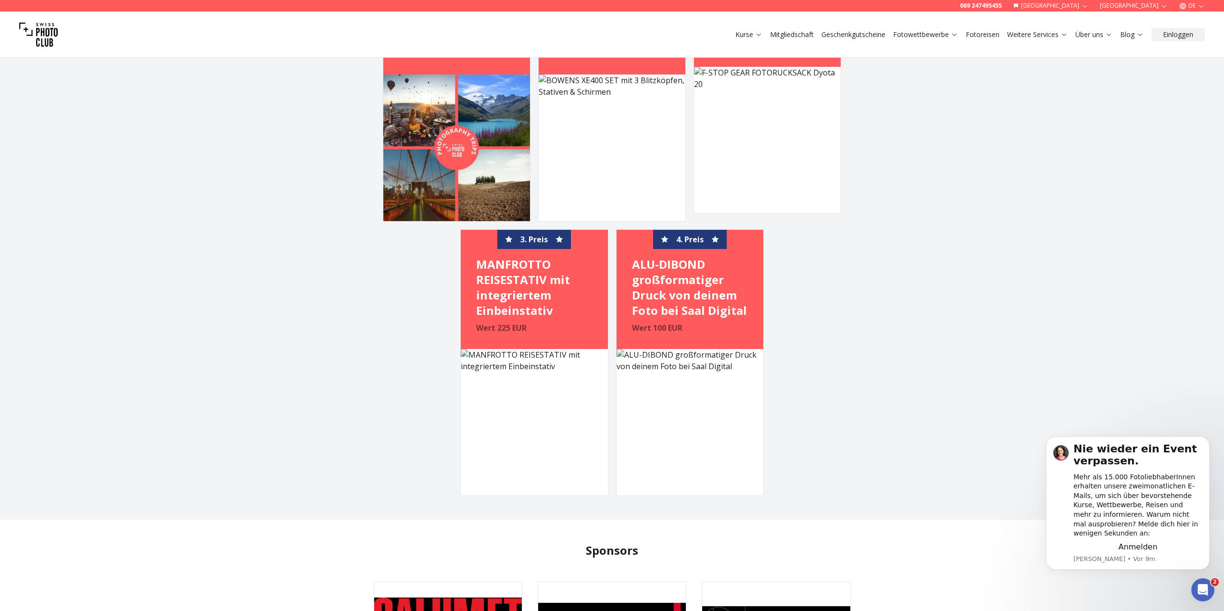 Image resolution: width=1224 pixels, height=611 pixels. Describe the element at coordinates (106, 75) in the screenshot. I see `div: Message content` at that location.